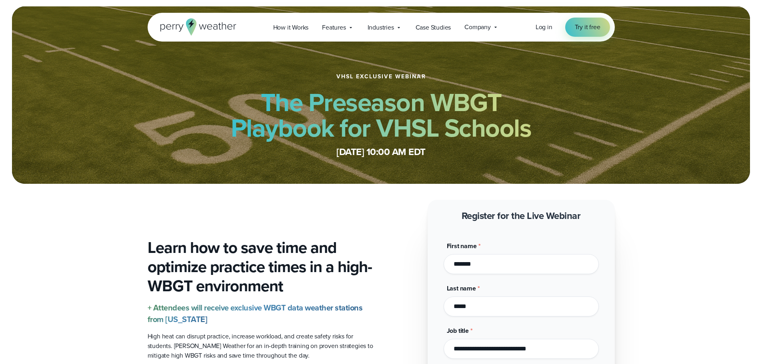 The width and height of the screenshot is (762, 364). I want to click on span: Case Studies, so click(433, 28).